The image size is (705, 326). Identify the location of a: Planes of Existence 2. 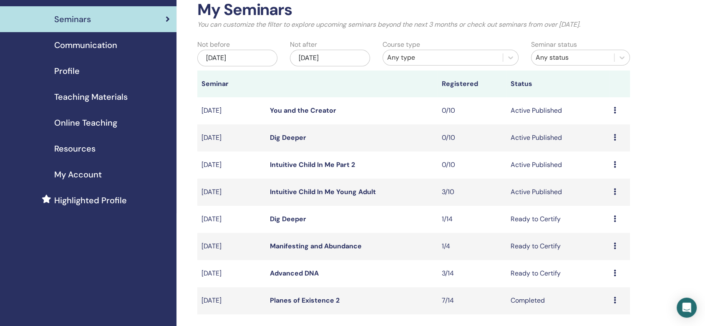
(305, 300).